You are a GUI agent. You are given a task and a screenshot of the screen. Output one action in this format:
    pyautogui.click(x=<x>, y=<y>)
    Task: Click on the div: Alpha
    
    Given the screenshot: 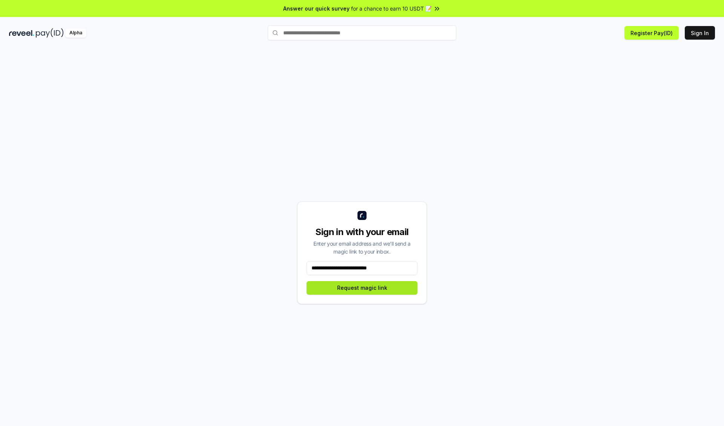 What is the action you would take?
    pyautogui.click(x=76, y=33)
    